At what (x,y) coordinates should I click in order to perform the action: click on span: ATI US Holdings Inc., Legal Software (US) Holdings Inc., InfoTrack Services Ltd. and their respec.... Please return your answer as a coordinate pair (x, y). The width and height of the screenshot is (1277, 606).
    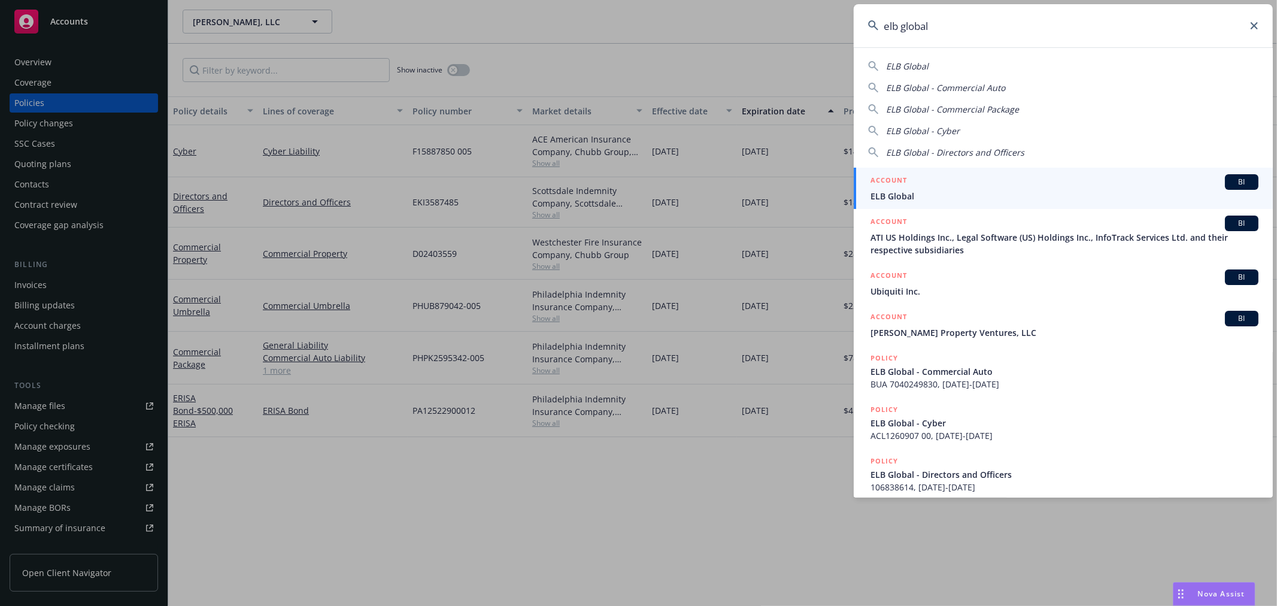
    Looking at the image, I should click on (1065, 244).